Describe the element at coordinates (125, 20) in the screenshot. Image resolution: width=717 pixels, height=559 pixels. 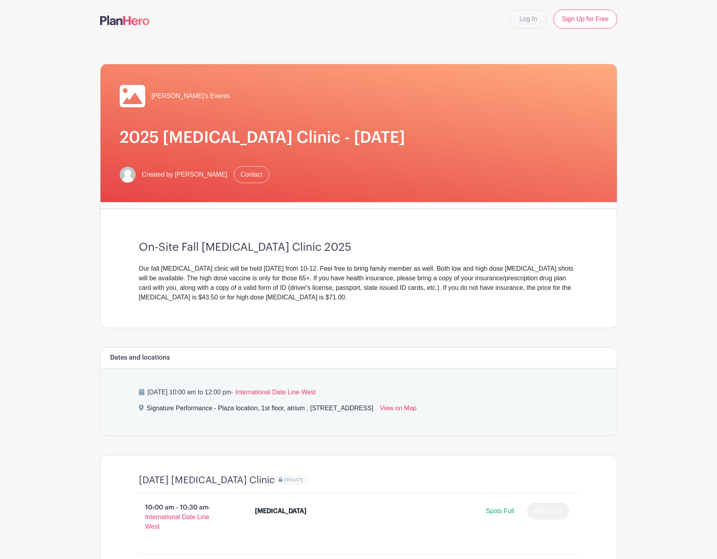
I see `img: logo-507f7623f17ff9eddc593b1ce0a138ce2505c220e1c5a4e2b4648c50719b7d32.svg` at that location.